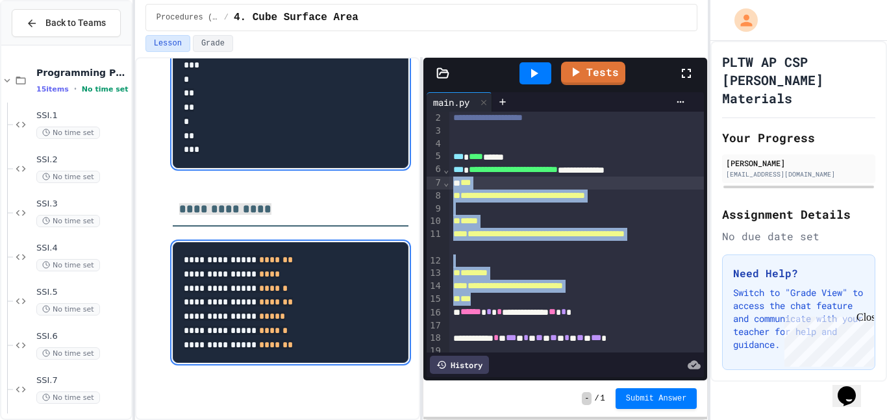  I want to click on div: 2, so click(435, 118).